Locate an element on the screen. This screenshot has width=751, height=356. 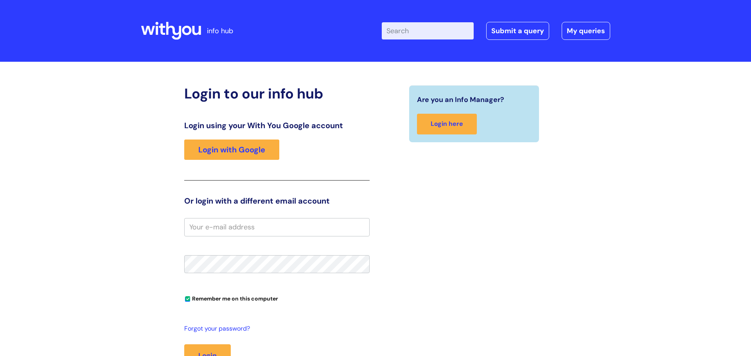
span: Are you an Info Manager? is located at coordinates (460, 100).